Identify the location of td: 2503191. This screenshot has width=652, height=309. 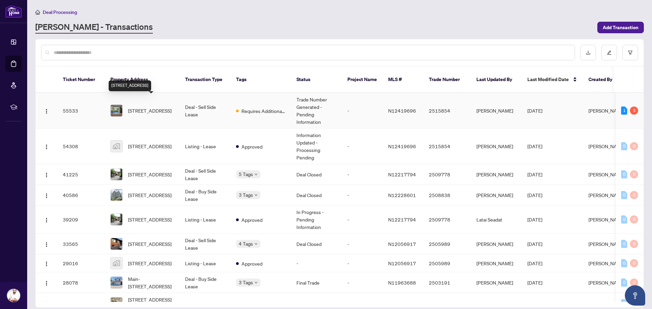
(447, 283).